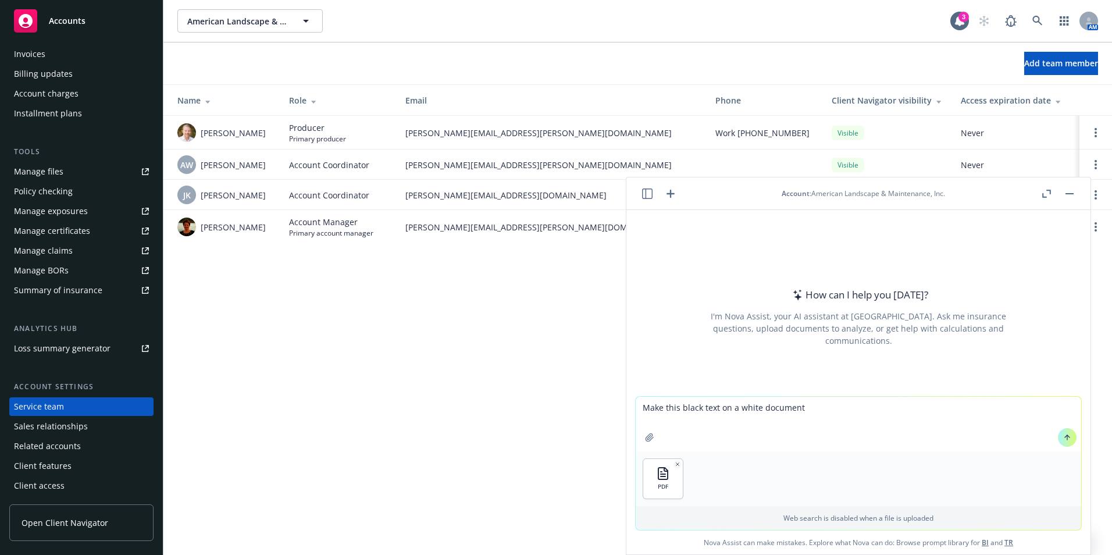 The height and width of the screenshot is (555, 1112). Describe the element at coordinates (43, 191) in the screenshot. I see `div: Policy checking` at that location.